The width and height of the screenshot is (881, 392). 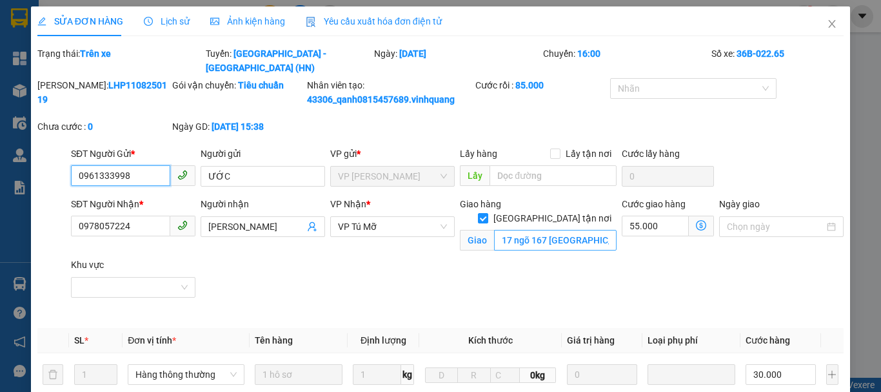 I want to click on span: VP Tú Mỡ, so click(x=392, y=226).